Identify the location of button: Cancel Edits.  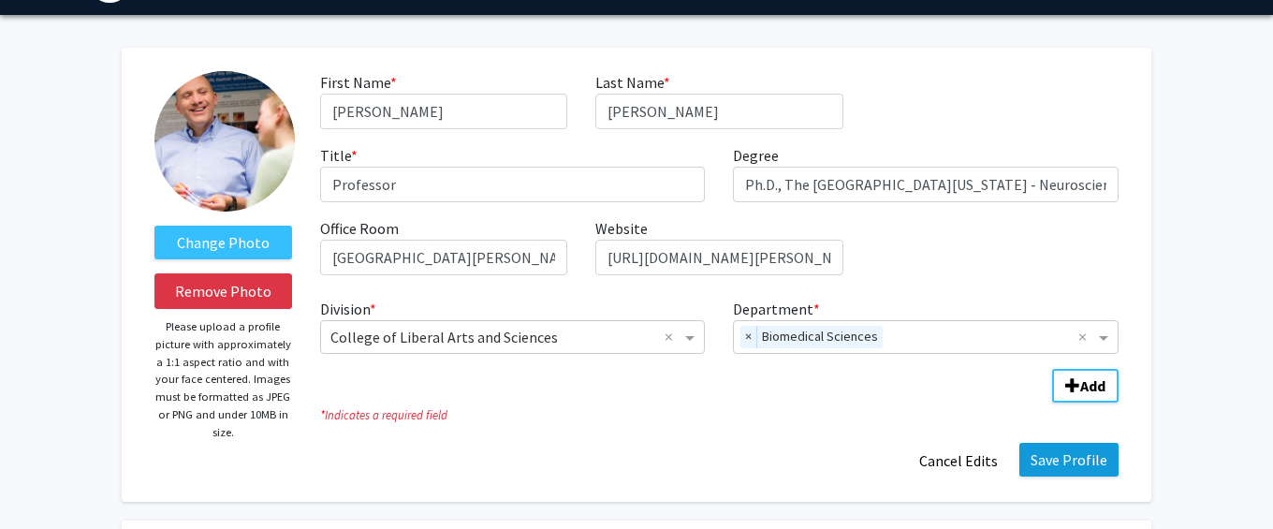
(959, 461).